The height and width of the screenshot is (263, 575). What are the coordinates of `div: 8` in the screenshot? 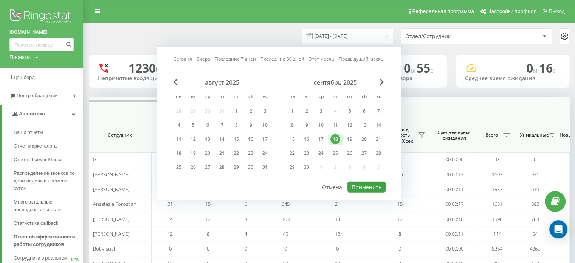 It's located at (236, 125).